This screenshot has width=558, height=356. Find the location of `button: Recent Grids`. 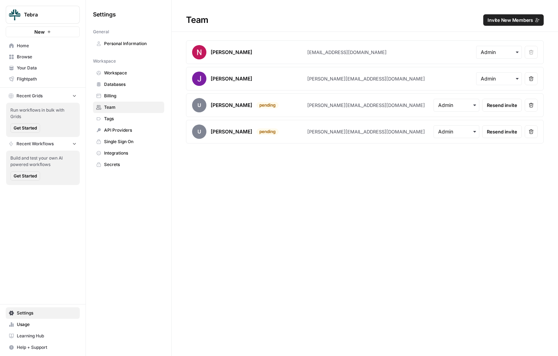

button: Recent Grids is located at coordinates (43, 96).